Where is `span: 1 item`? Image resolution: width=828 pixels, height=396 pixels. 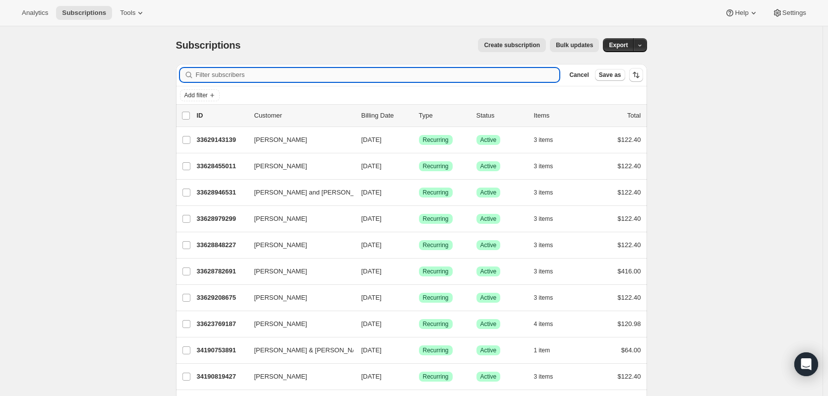 span: 1 item is located at coordinates (542, 350).